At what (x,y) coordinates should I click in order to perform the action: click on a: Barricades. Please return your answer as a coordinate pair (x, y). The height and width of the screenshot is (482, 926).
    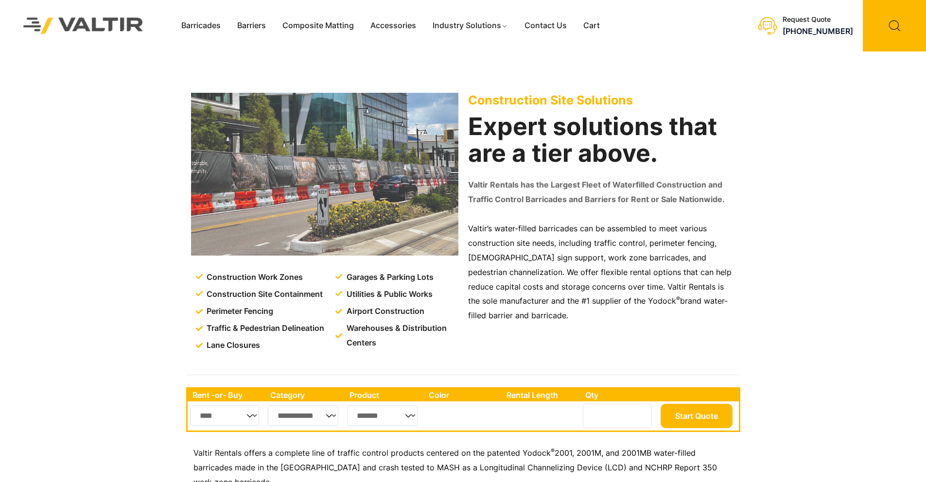
    Looking at the image, I should click on (201, 26).